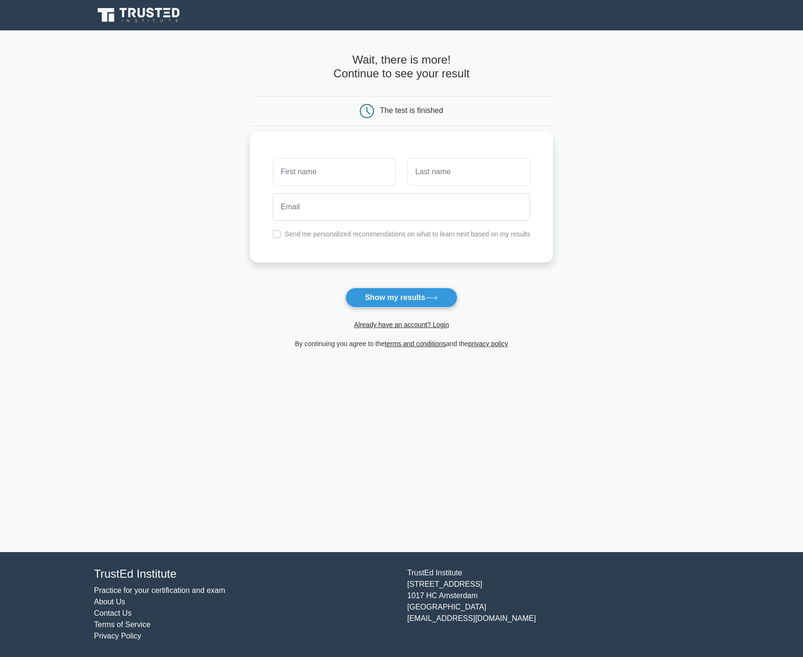 Image resolution: width=803 pixels, height=657 pixels. What do you see at coordinates (113, 613) in the screenshot?
I see `a: Contact Us` at bounding box center [113, 613].